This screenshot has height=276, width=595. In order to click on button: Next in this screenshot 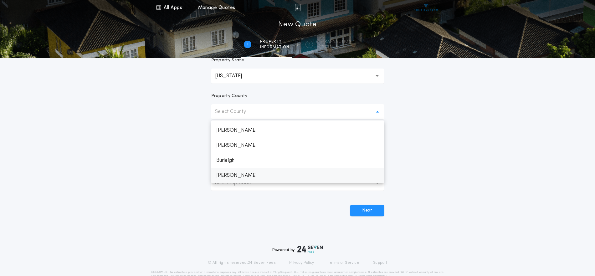, I will do `click(367, 211)`.